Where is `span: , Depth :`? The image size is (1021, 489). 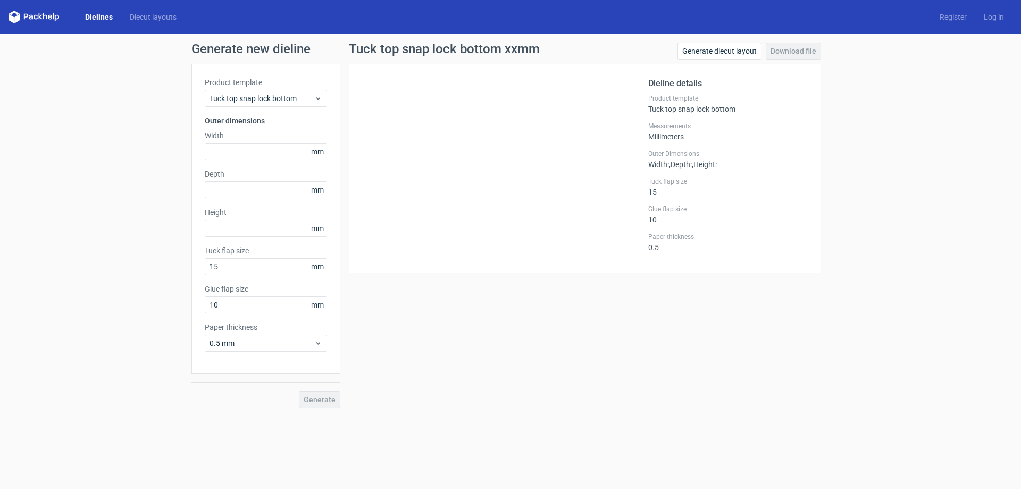
span: , Depth : is located at coordinates (680, 164).